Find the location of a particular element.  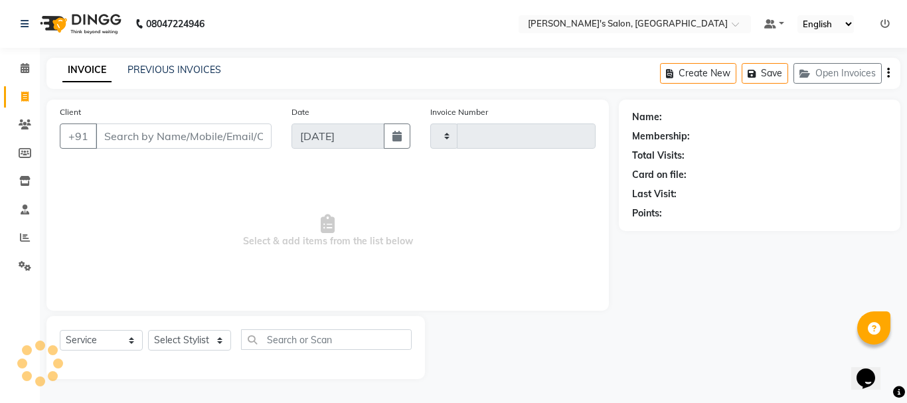

b: 08047224946 is located at coordinates (175, 24).